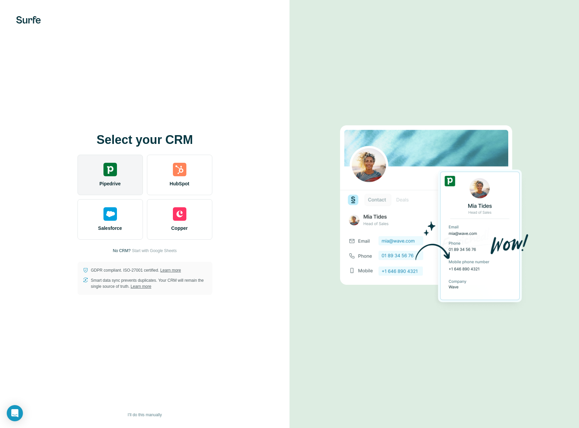 The width and height of the screenshot is (579, 428). I want to click on img: hubspot's logo, so click(180, 170).